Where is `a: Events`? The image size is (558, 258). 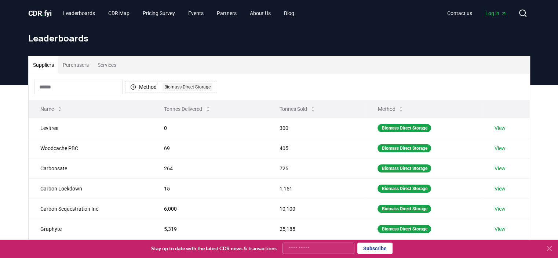
a: Events is located at coordinates (196, 13).